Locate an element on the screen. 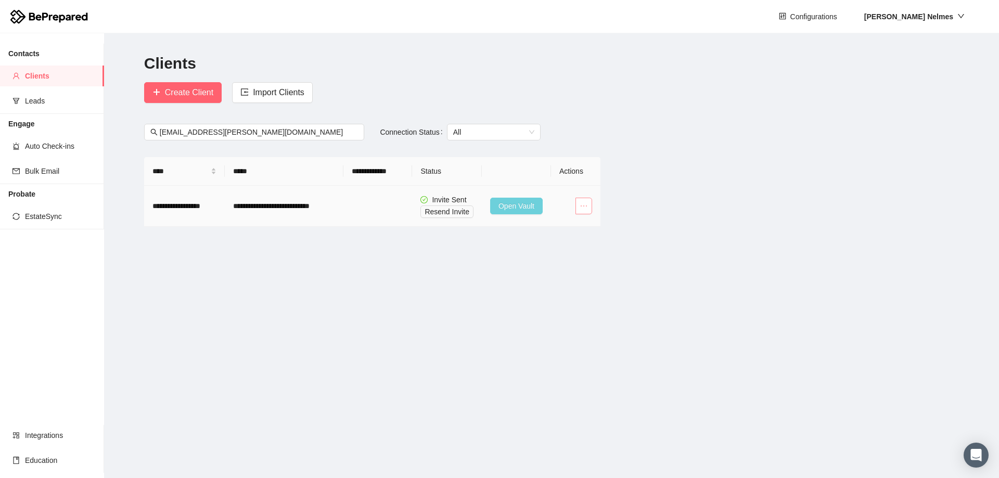 Image resolution: width=999 pixels, height=478 pixels. span: control is located at coordinates (782, 17).